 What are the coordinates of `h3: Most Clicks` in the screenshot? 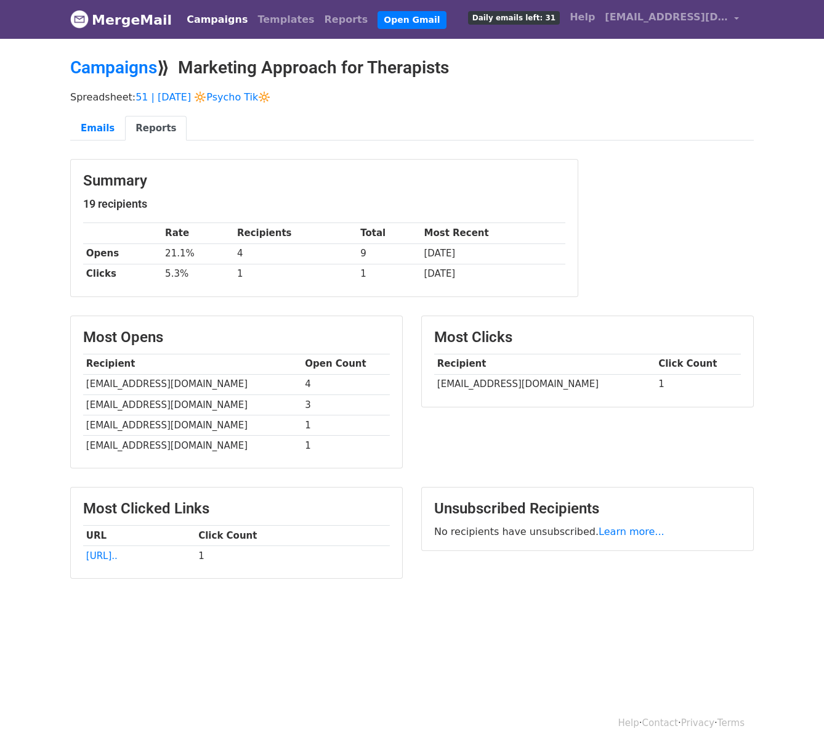 It's located at (588, 337).